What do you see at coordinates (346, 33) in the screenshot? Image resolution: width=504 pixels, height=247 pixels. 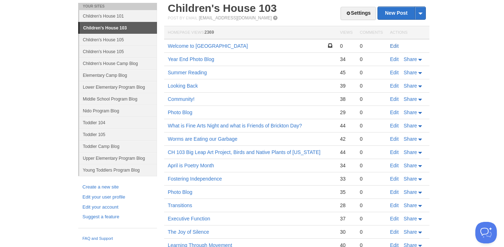 I see `th: Views` at bounding box center [346, 33].